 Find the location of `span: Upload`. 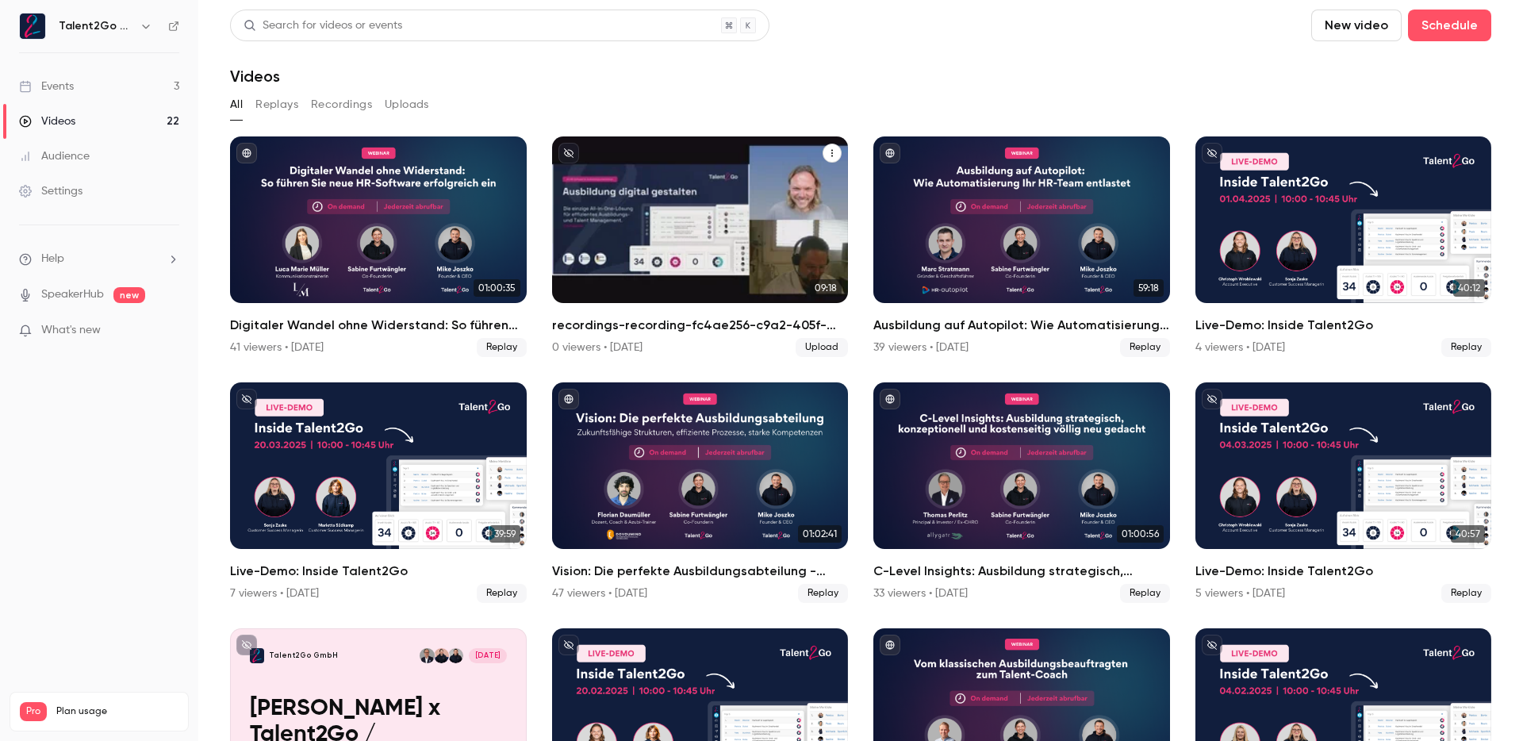

span: Upload is located at coordinates (822, 347).